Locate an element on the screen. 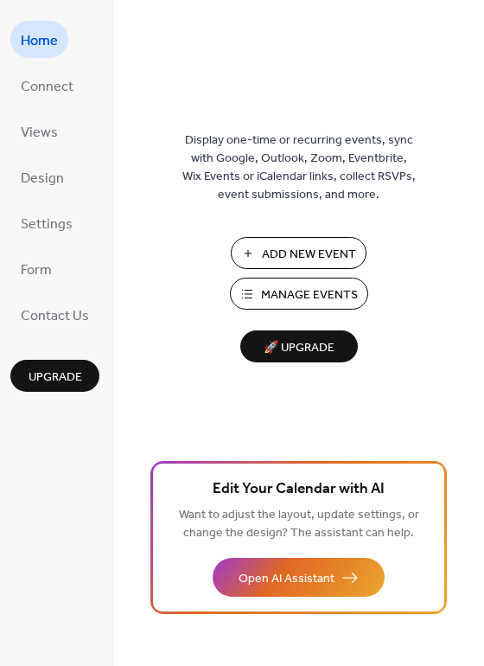  span: Upgrade is located at coordinates (55, 377).